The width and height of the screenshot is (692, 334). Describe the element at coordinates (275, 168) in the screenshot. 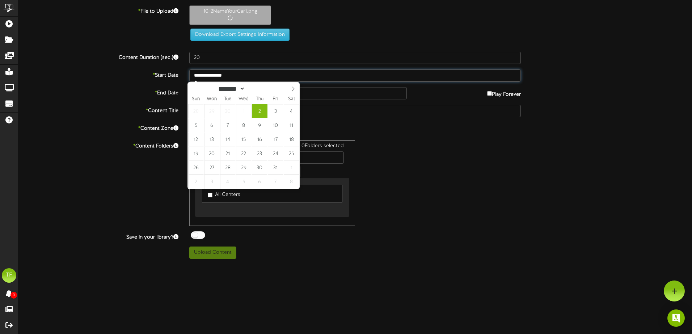

I see `span: October 31, 2025` at that location.